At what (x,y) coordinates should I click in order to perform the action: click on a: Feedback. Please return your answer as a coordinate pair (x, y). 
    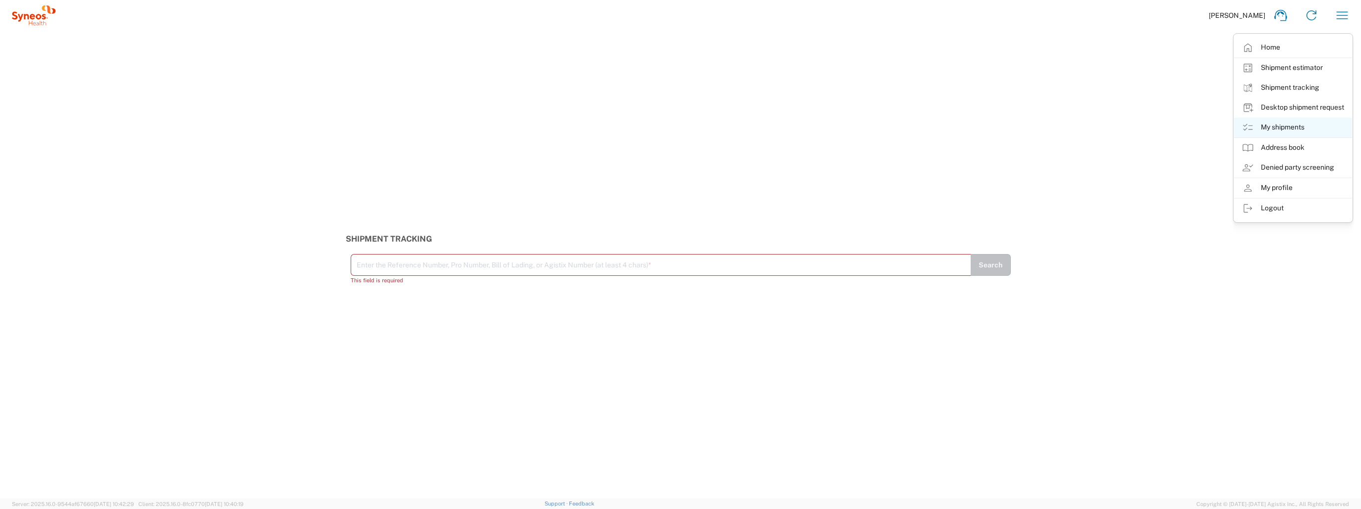
    Looking at the image, I should click on (581, 503).